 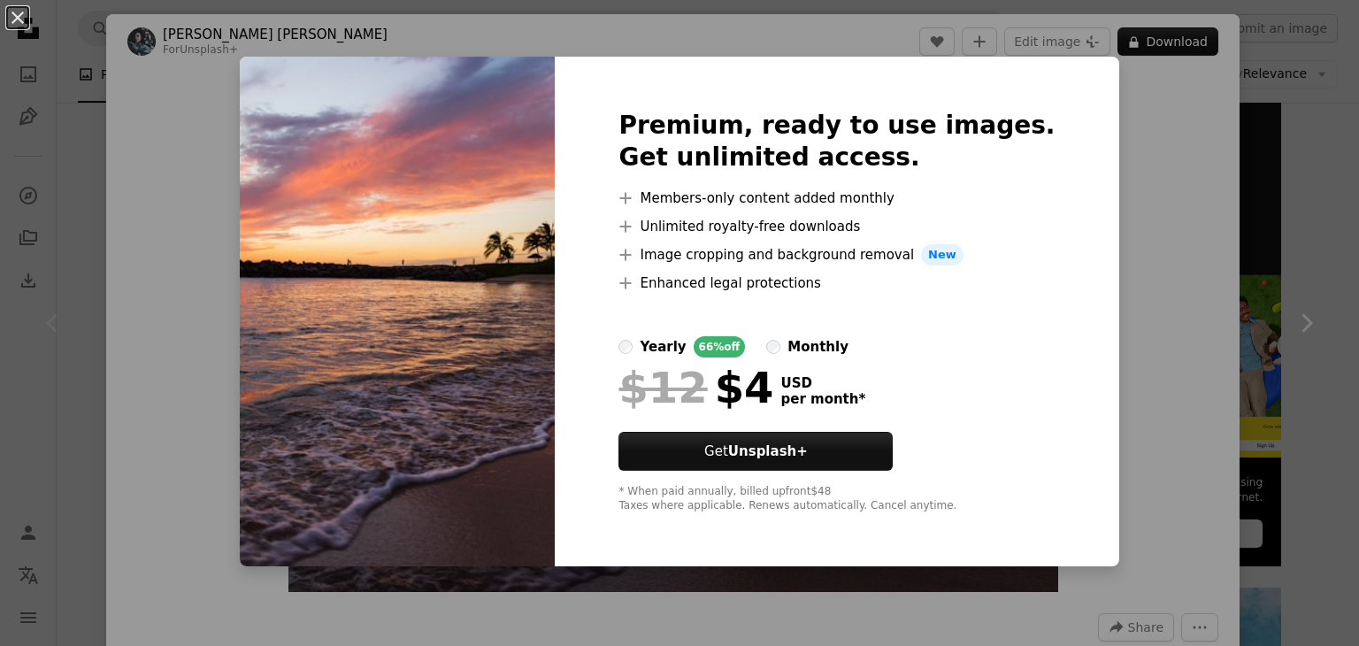 I want to click on input: yearly66%off, so click(x=626, y=347).